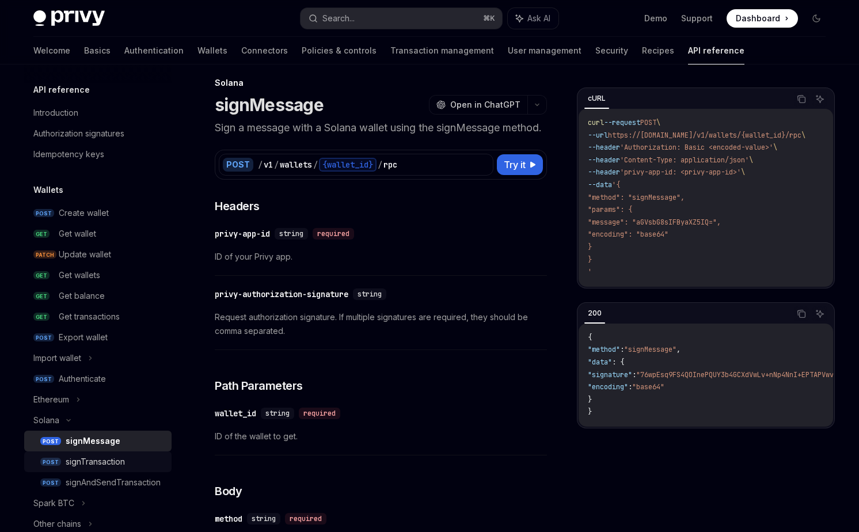 The height and width of the screenshot is (532, 859). What do you see at coordinates (697, 147) in the screenshot?
I see `span: 'Authorization: Basic <encoded-value>'` at bounding box center [697, 147].